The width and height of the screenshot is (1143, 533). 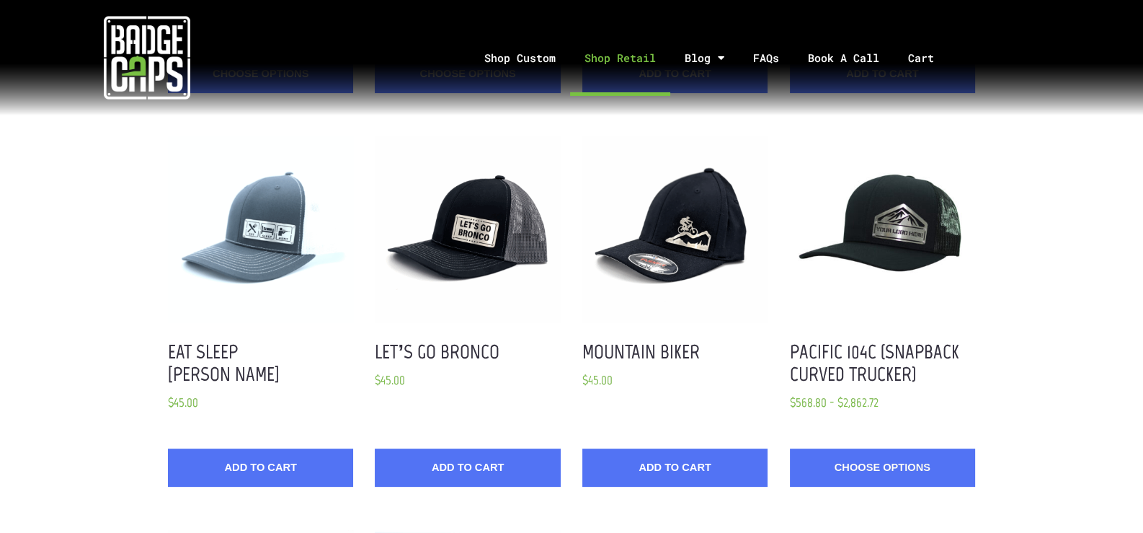 What do you see at coordinates (147, 58) in the screenshot?
I see `img: badgecaps white logo with green acccent` at bounding box center [147, 58].